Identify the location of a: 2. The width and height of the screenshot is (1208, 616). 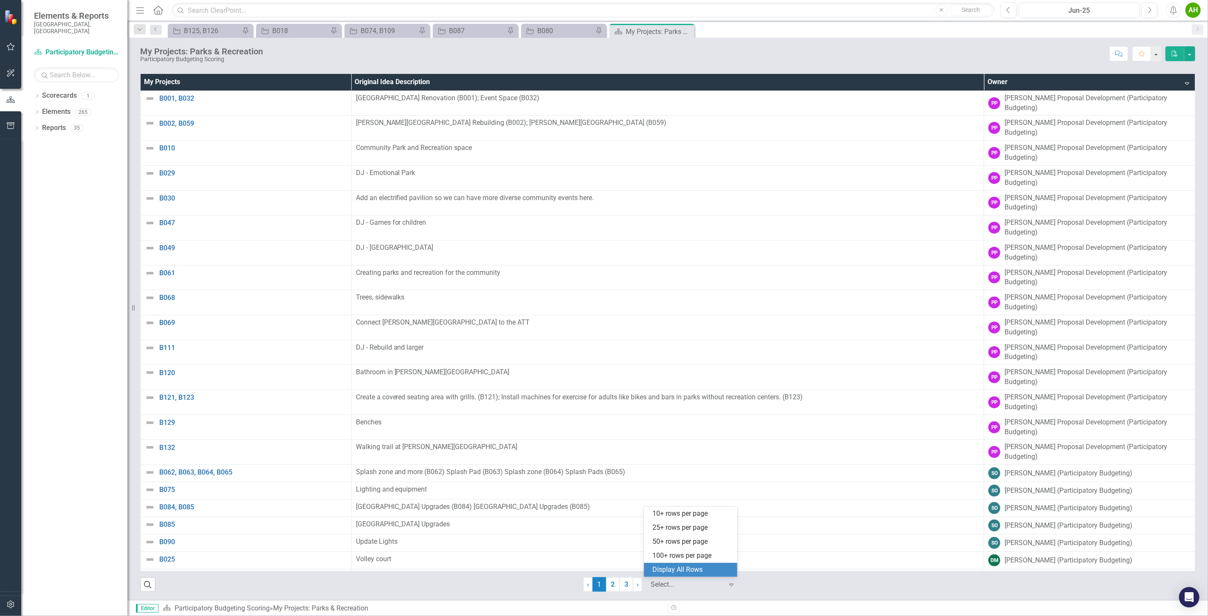
(613, 584).